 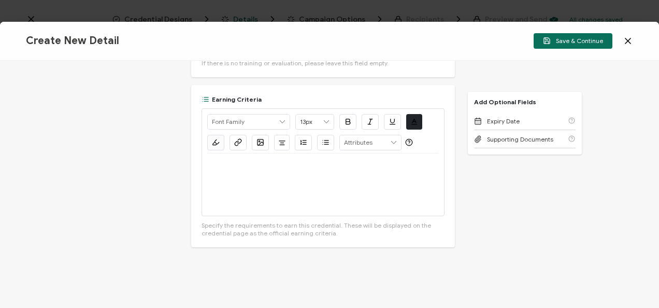 What do you see at coordinates (314, 122) in the screenshot?
I see `input: Font Size` at bounding box center [314, 122].